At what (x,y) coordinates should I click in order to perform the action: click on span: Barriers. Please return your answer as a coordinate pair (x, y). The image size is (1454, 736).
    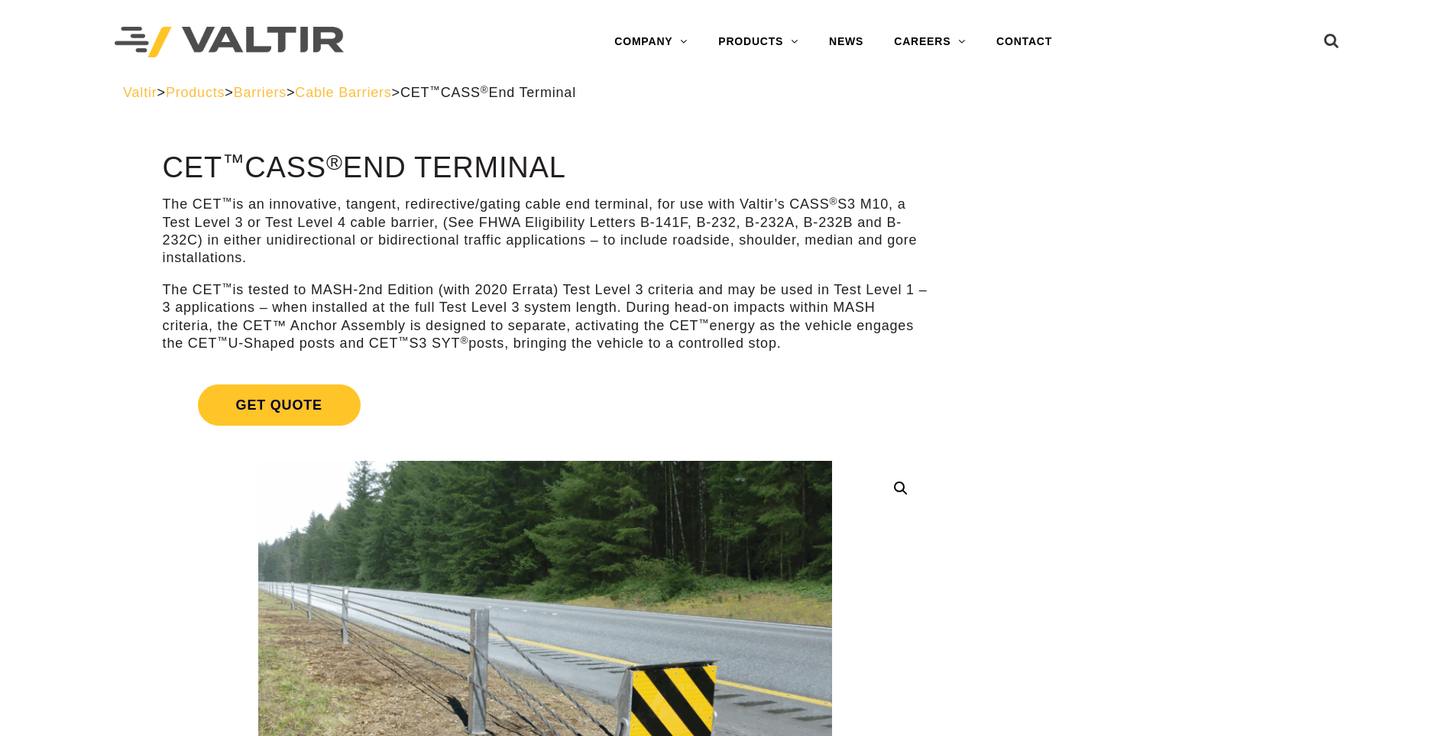
    Looking at the image, I should click on (260, 92).